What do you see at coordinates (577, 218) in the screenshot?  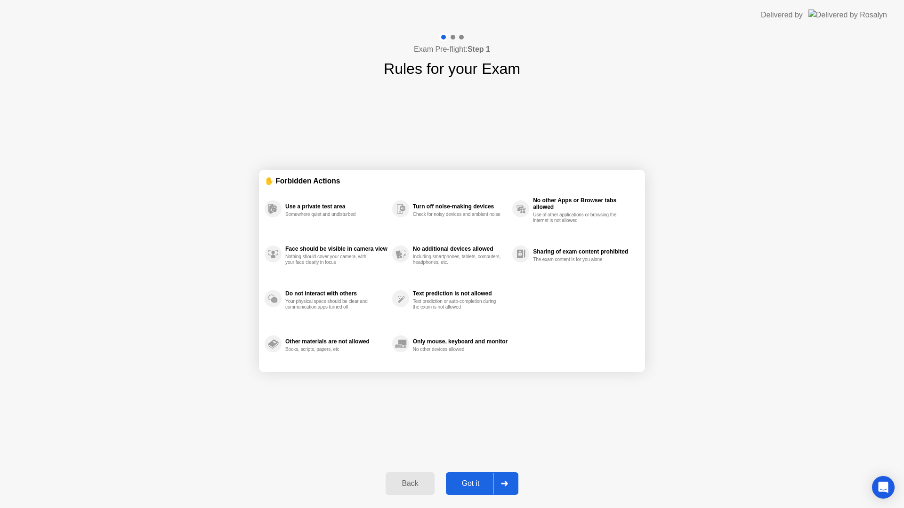 I see `div: Use of other applications or browsing the internet is not allowed` at bounding box center [577, 218].